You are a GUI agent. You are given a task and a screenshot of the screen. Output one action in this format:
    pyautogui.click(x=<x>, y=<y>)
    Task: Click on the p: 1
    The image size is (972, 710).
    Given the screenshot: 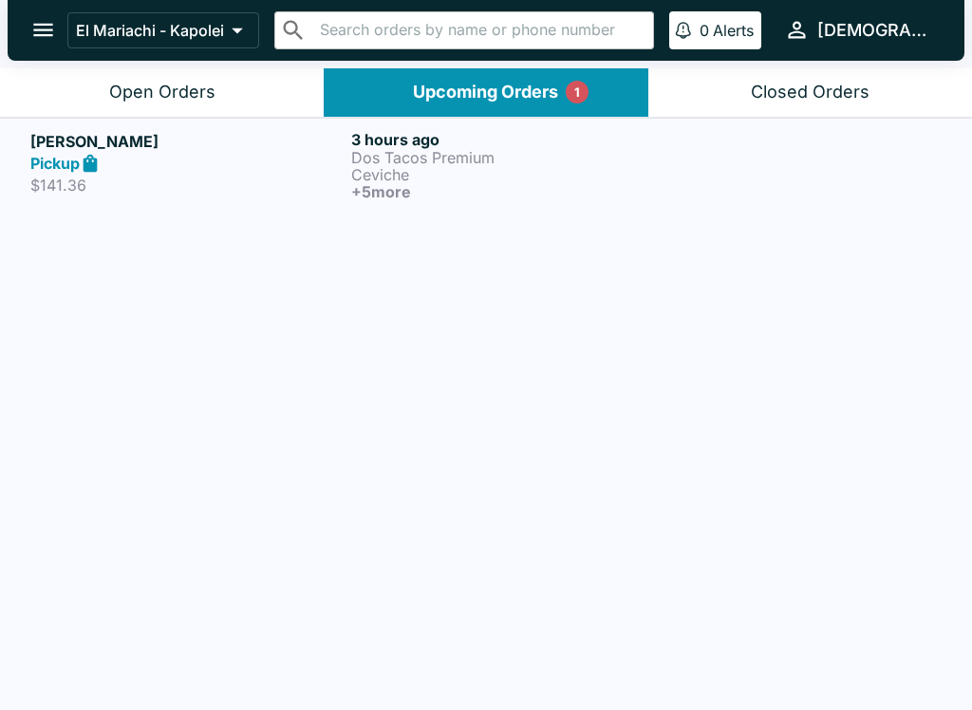 What is the action you would take?
    pyautogui.click(x=577, y=92)
    